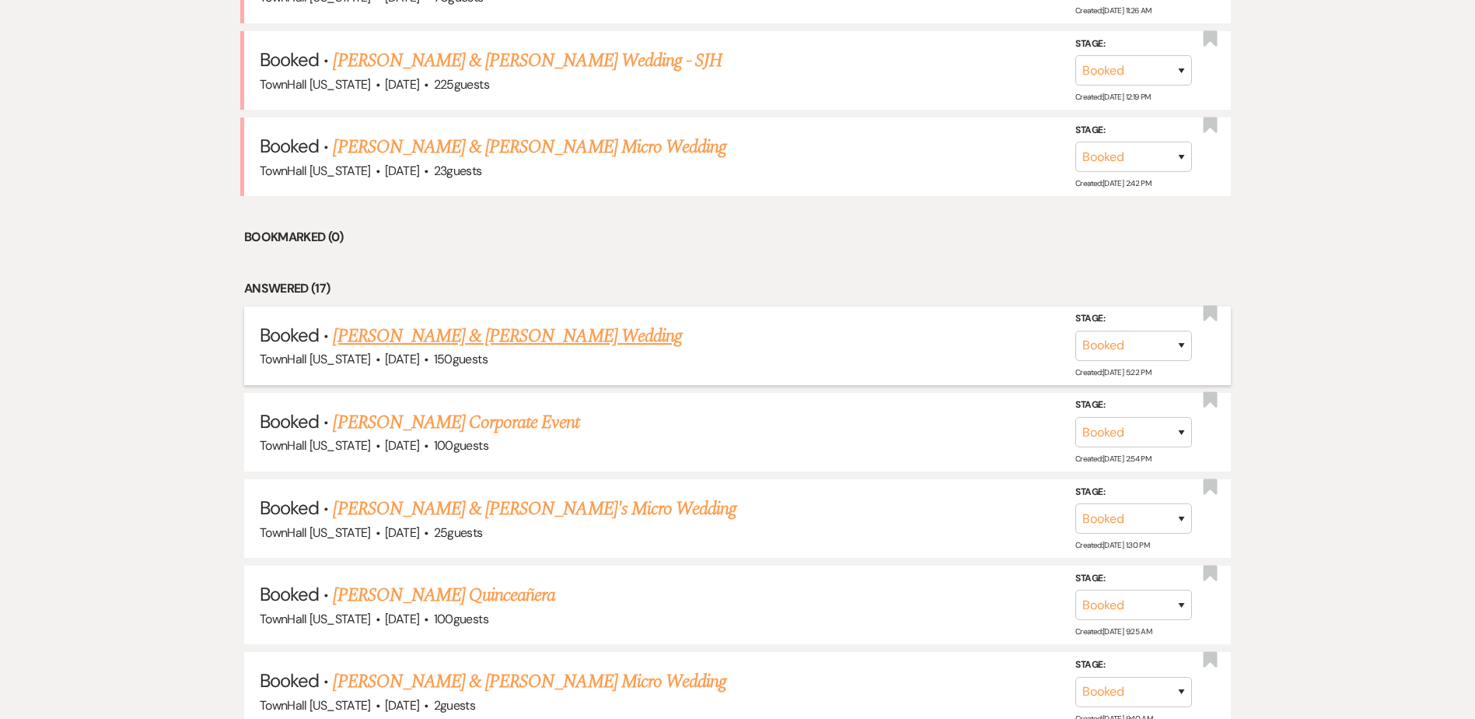 This screenshot has width=1475, height=719. Describe the element at coordinates (461, 84) in the screenshot. I see `span: 225 guests` at that location.